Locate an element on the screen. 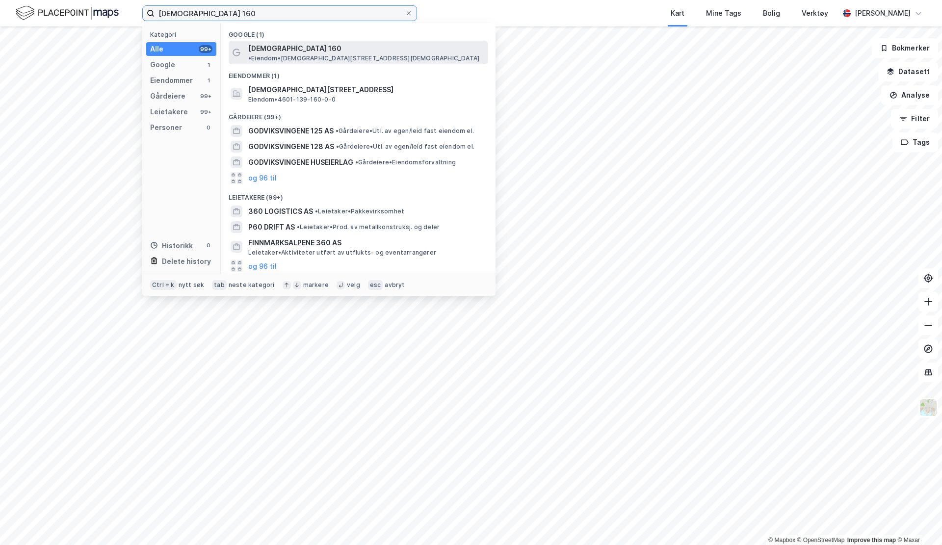  a: Improve this map is located at coordinates (871, 540).